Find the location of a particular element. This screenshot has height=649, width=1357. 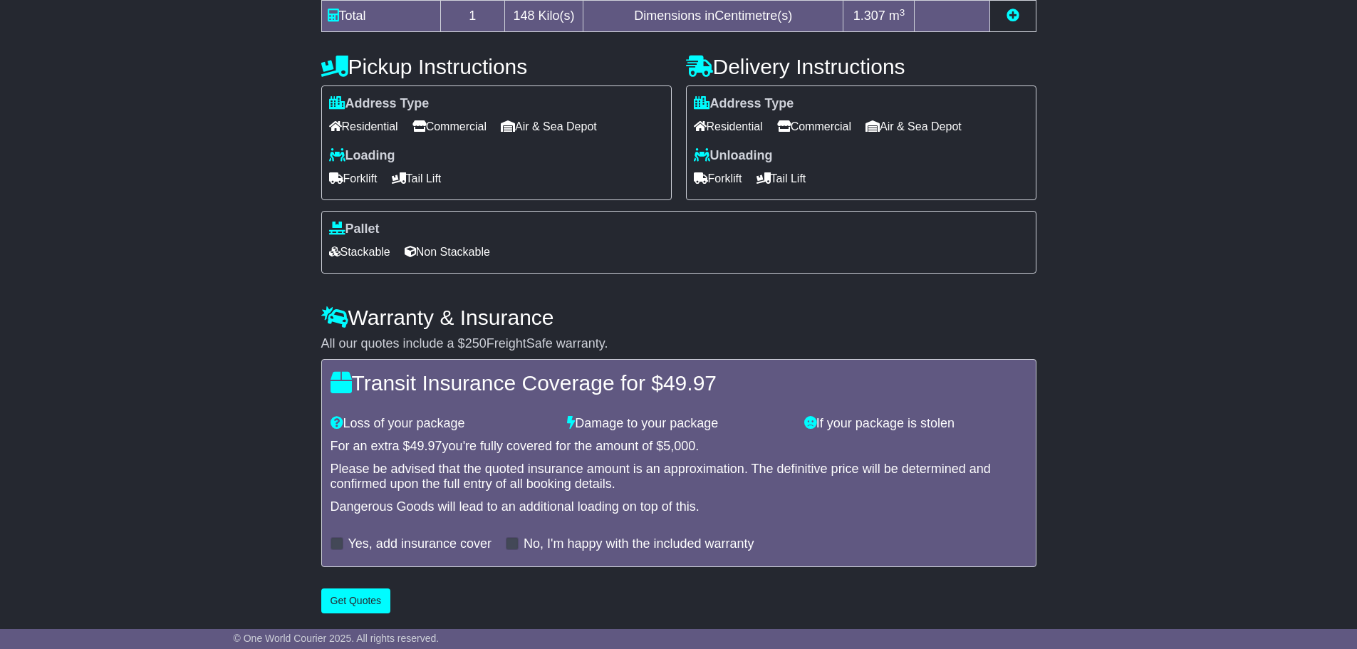

label: No, I'm happy with the included warranty is located at coordinates (639, 544).